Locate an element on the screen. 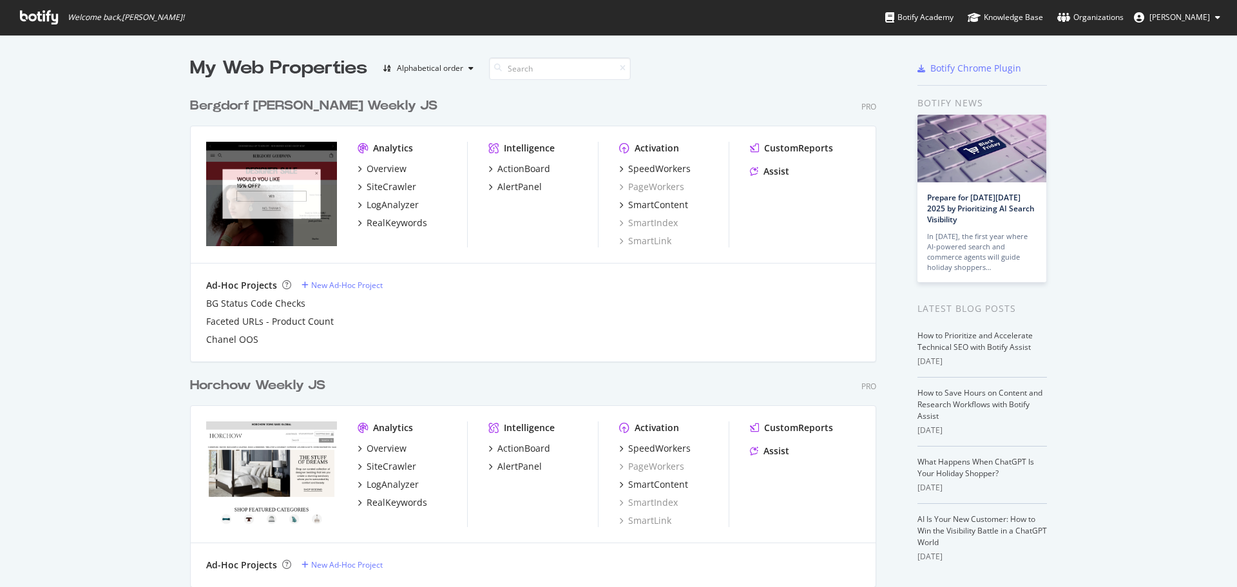 The height and width of the screenshot is (587, 1237). img: bergdorfgoodman.com is located at coordinates (271, 194).